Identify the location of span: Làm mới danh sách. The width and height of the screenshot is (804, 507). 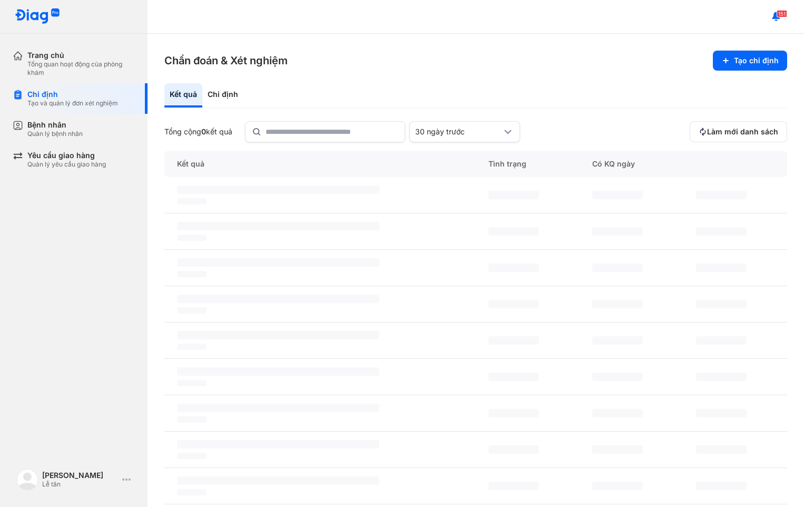
(742, 132).